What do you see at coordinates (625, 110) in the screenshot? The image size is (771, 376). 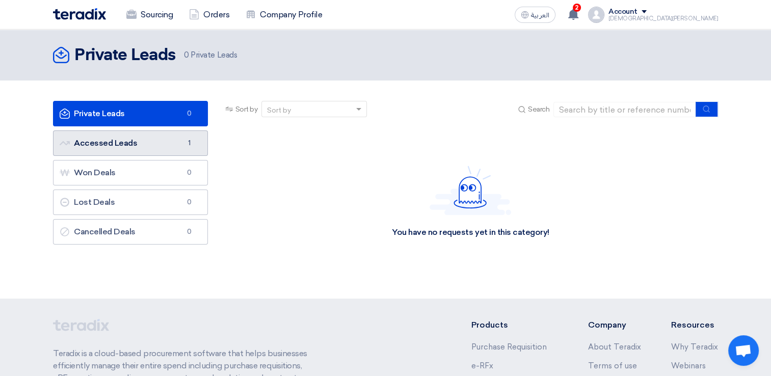 I see `input: Search by title or reference number` at bounding box center [625, 110].